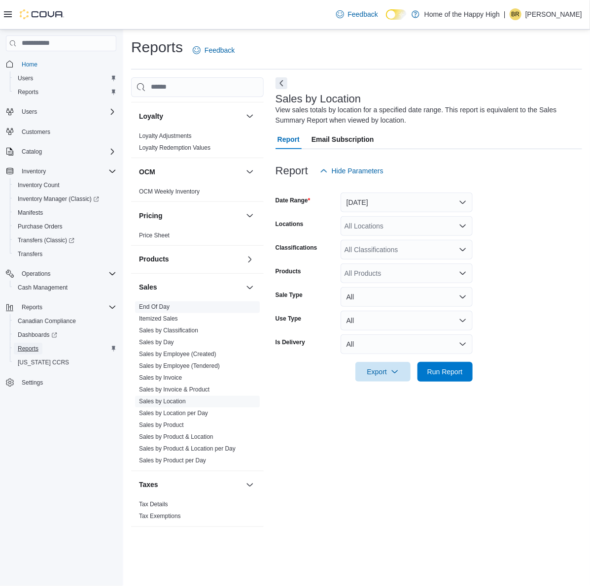 The width and height of the screenshot is (590, 586). What do you see at coordinates (65, 213) in the screenshot?
I see `span: Manifests` at bounding box center [65, 213].